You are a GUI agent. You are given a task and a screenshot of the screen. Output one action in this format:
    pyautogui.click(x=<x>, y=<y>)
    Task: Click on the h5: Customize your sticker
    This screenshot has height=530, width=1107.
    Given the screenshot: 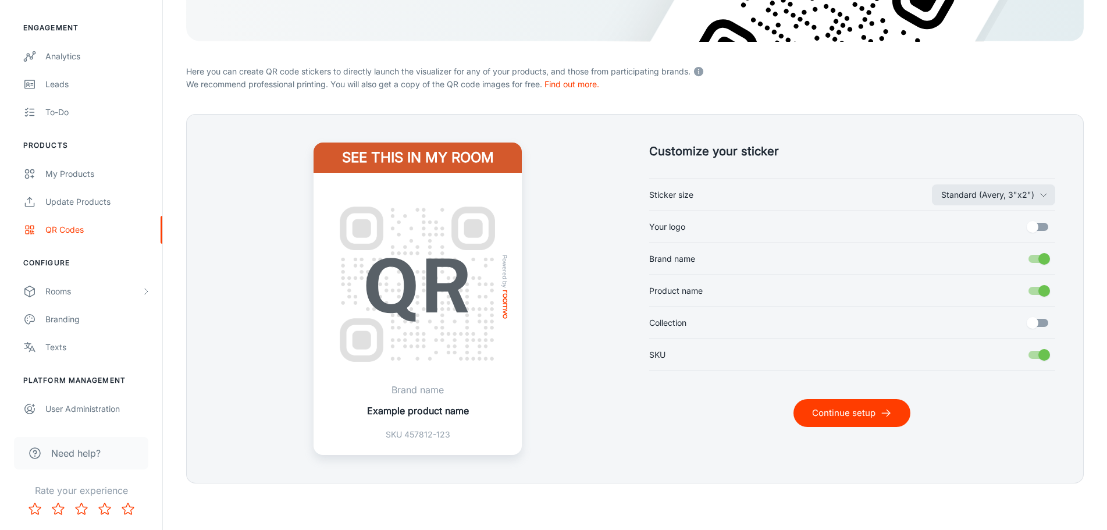 What is the action you would take?
    pyautogui.click(x=852, y=151)
    